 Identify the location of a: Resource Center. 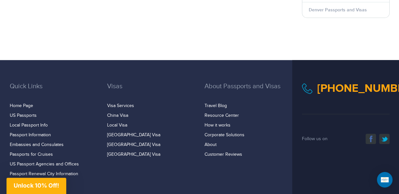
(222, 115).